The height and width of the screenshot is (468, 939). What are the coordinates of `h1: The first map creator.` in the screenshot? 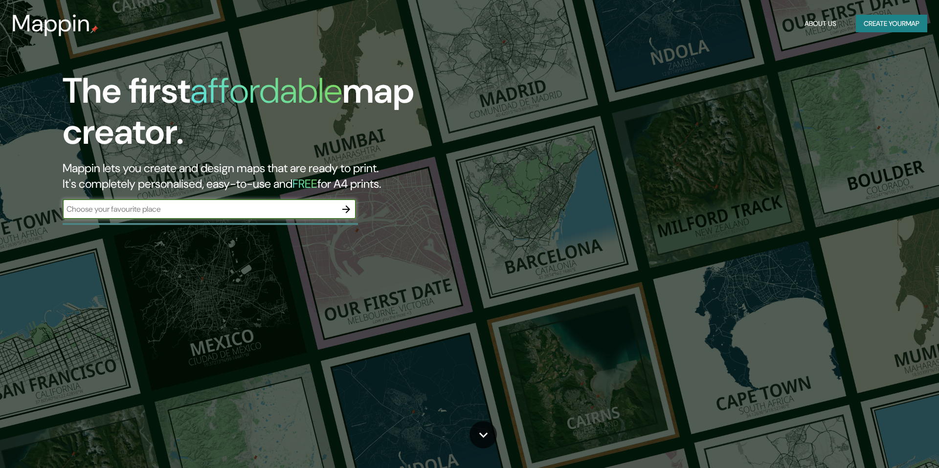 It's located at (297, 115).